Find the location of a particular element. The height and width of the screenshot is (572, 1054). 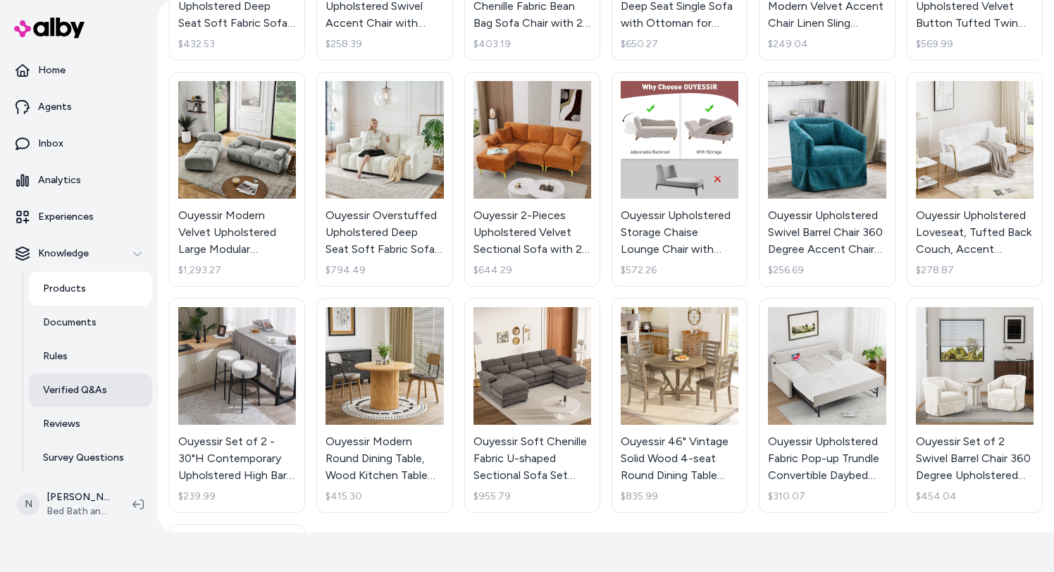

span: Bed Bath and Beyond is located at coordinates (78, 511).